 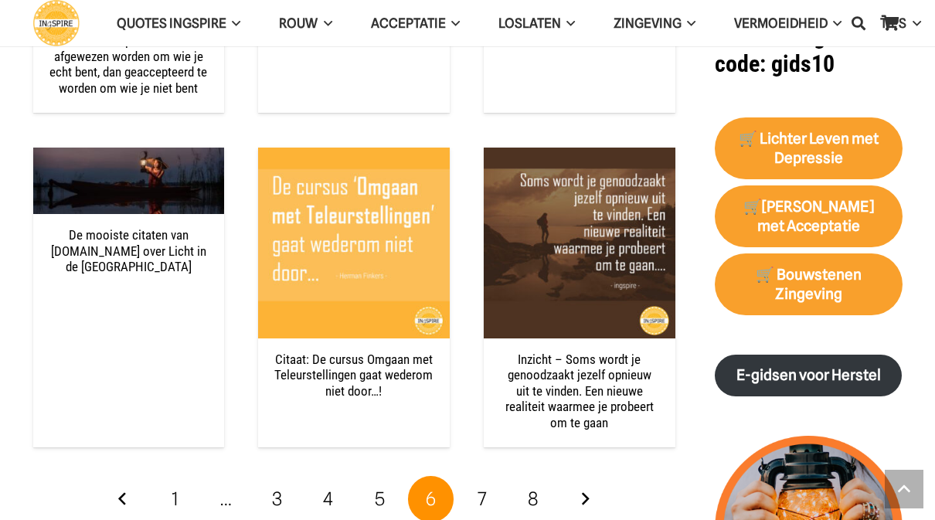 What do you see at coordinates (808, 148) in the screenshot?
I see `strong: 🛒 Lichter Leven met Depressie` at bounding box center [808, 148].